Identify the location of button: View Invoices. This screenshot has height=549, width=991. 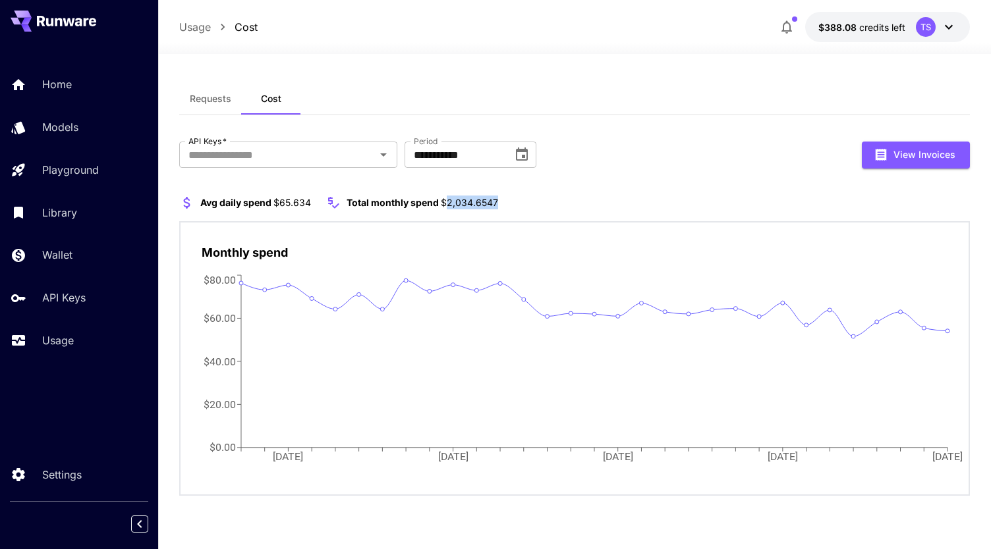
(915, 155).